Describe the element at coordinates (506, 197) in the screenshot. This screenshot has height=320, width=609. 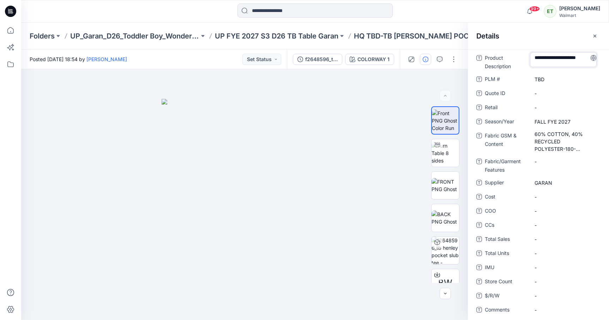
I see `span: Cost` at that location.